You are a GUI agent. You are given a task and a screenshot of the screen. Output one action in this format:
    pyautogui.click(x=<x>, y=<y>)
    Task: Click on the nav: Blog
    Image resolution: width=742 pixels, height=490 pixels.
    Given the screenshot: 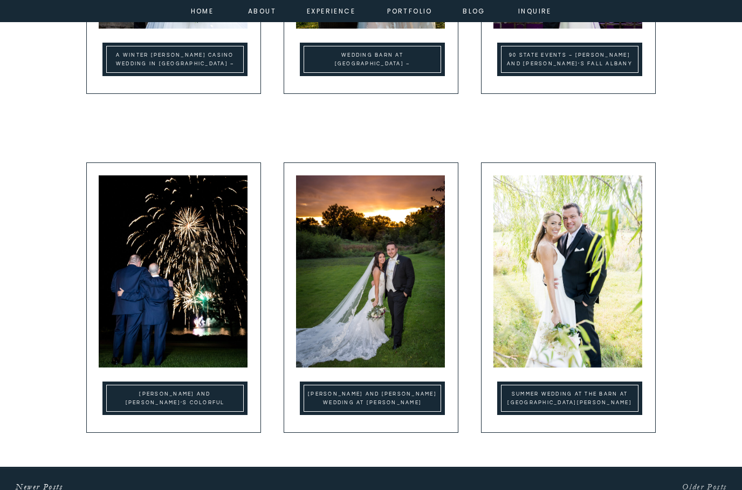 What is the action you would take?
    pyautogui.click(x=474, y=10)
    